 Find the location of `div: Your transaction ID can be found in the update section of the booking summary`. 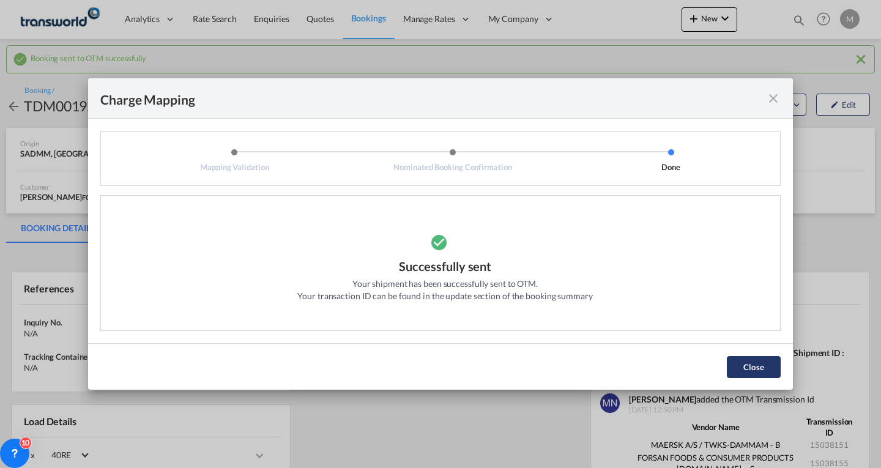

div: Your transaction ID can be found in the update section of the booking summary is located at coordinates (445, 296).